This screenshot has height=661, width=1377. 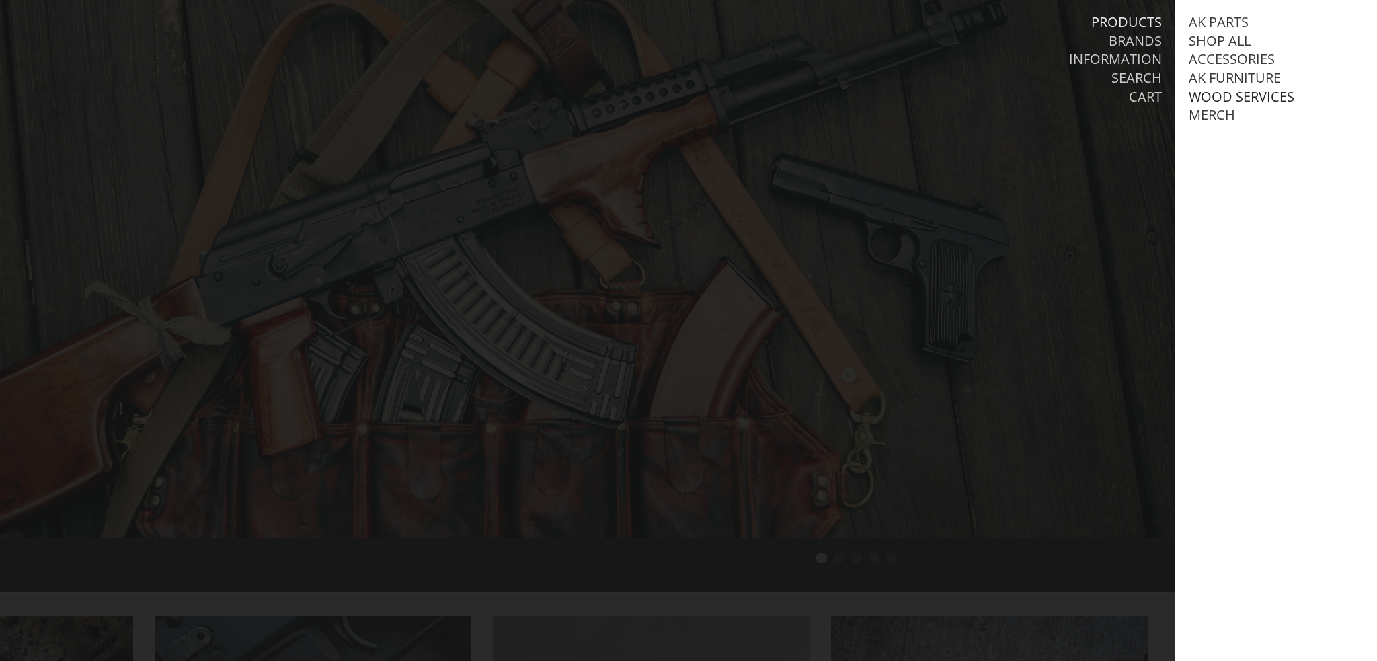 I want to click on a: AK Parts, so click(x=1218, y=22).